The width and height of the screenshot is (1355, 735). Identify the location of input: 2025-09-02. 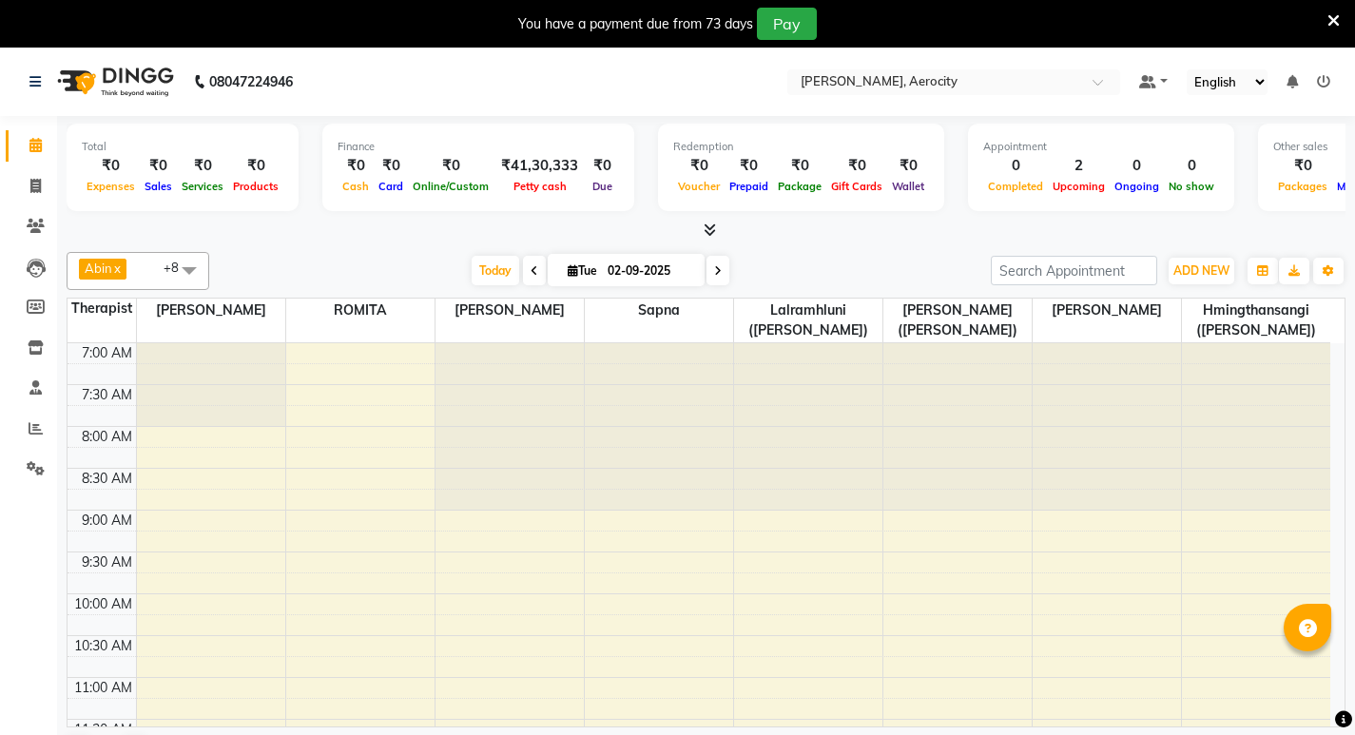
(650, 271).